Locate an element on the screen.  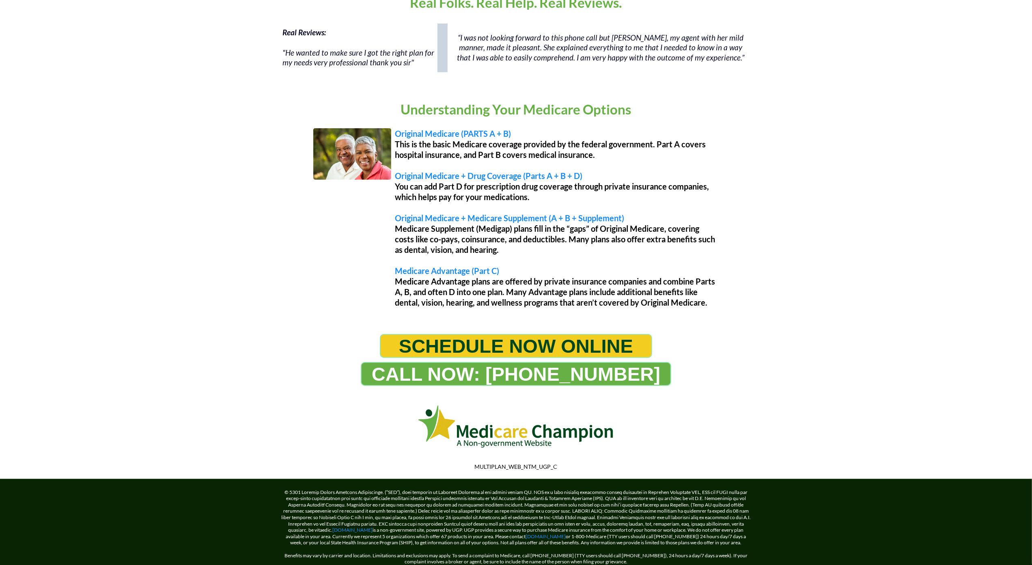
span: Medicare Advantage (Part C) is located at coordinates (447, 271).